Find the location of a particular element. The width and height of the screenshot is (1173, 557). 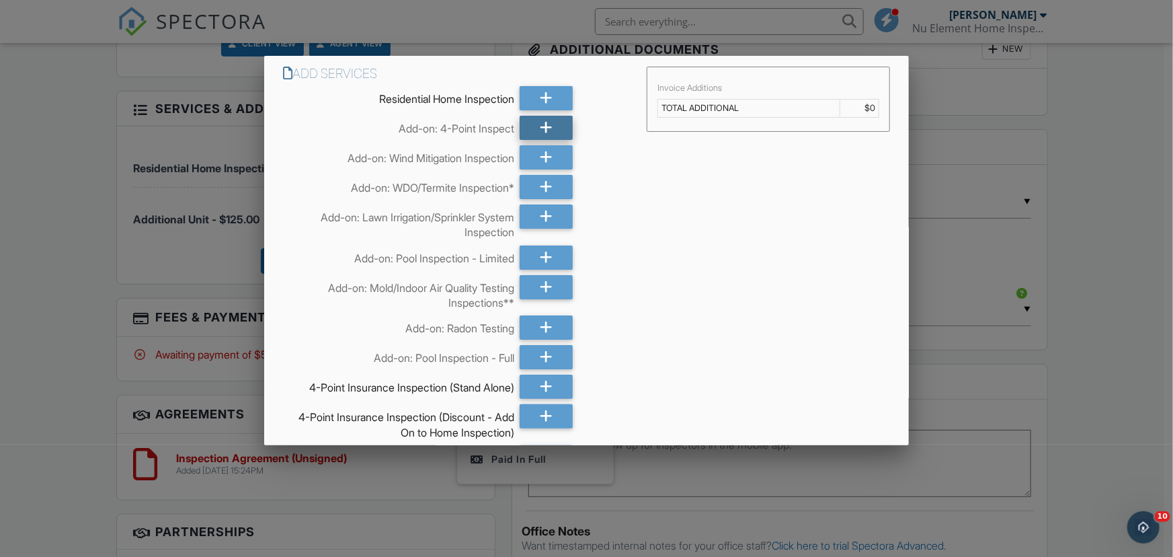

div: Add-on: Wind Mitigation Inspection is located at coordinates (399, 155).